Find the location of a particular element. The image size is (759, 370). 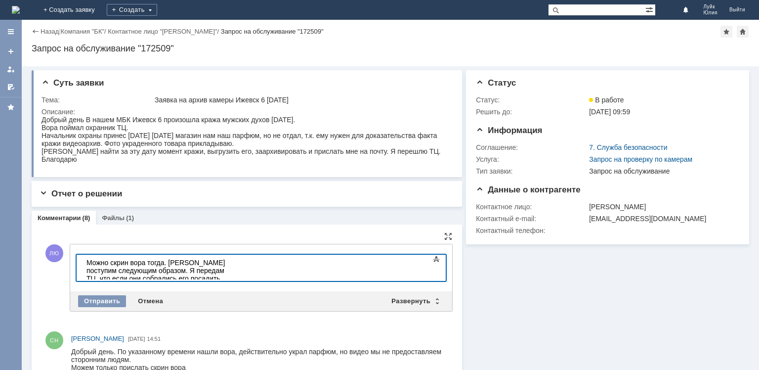

a: Назад is located at coordinates (49, 31).